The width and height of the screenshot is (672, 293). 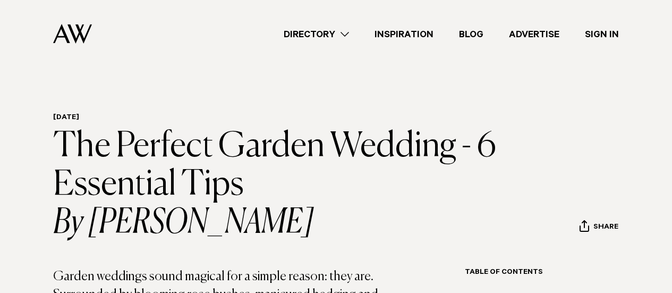 I want to click on span: Share, so click(x=605, y=227).